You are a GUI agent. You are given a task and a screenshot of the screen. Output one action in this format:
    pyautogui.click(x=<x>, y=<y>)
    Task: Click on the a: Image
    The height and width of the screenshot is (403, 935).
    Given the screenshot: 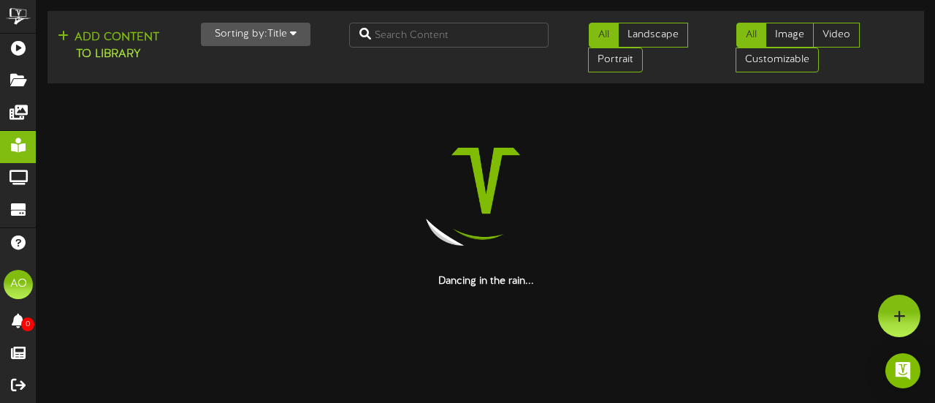 What is the action you would take?
    pyautogui.click(x=790, y=35)
    